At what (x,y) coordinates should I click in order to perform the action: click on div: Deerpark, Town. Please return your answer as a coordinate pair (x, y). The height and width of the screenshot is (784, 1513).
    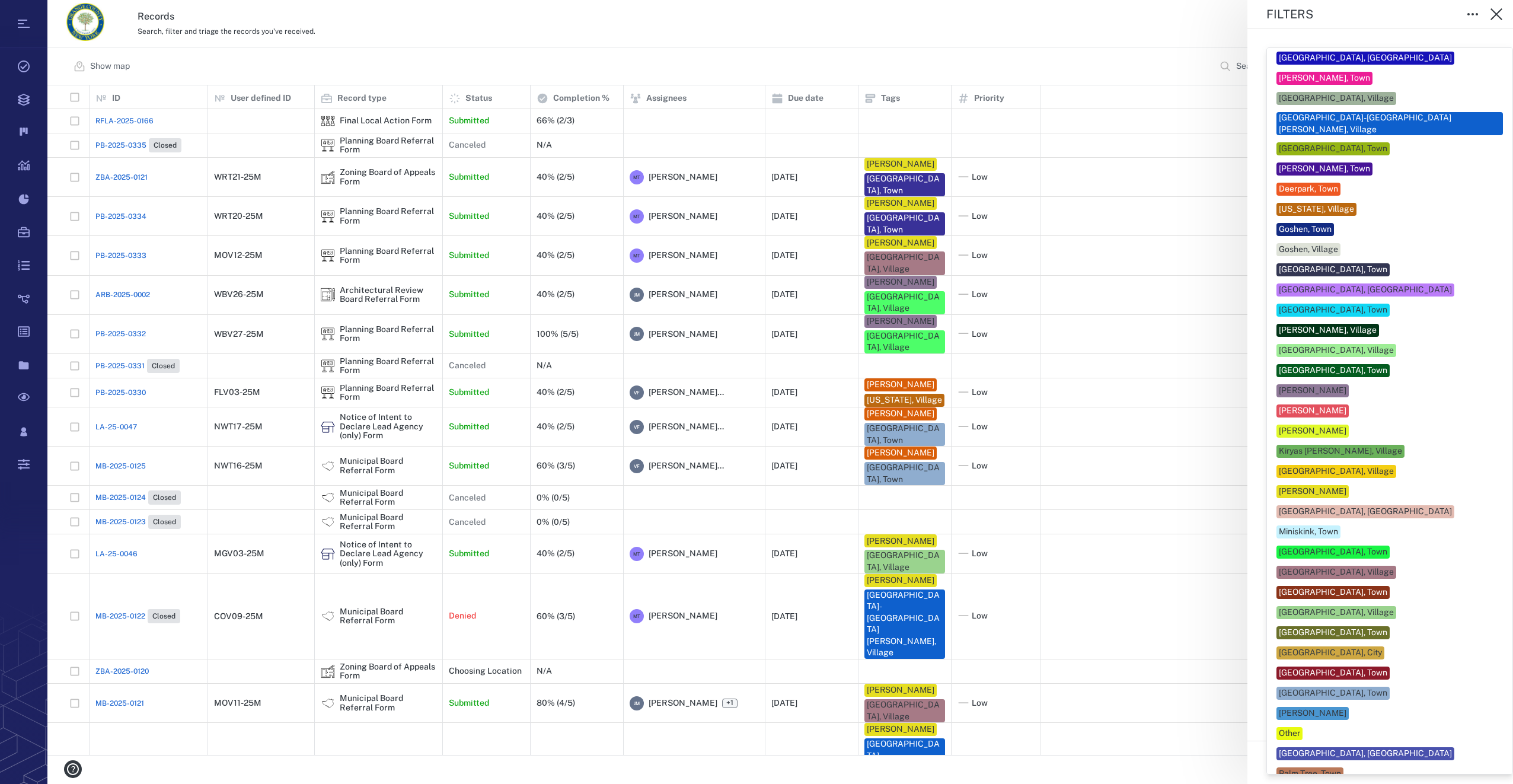
    Looking at the image, I should click on (1309, 189).